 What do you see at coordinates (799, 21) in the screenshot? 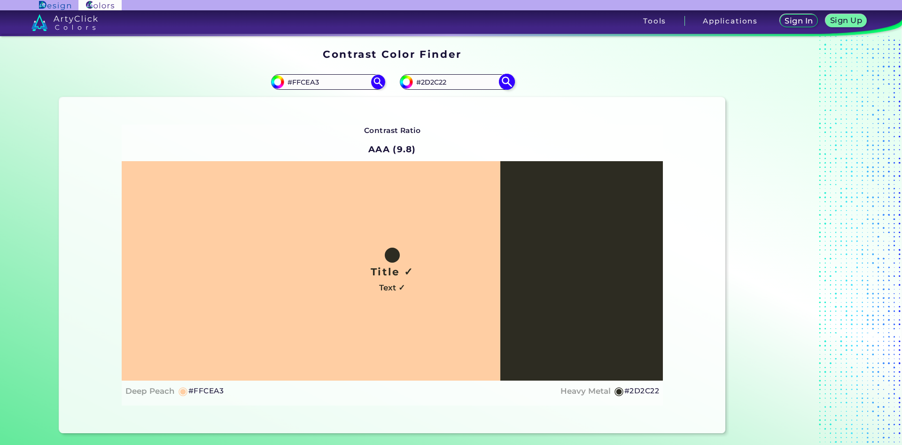
I see `h5: Sign In` at bounding box center [799, 21].